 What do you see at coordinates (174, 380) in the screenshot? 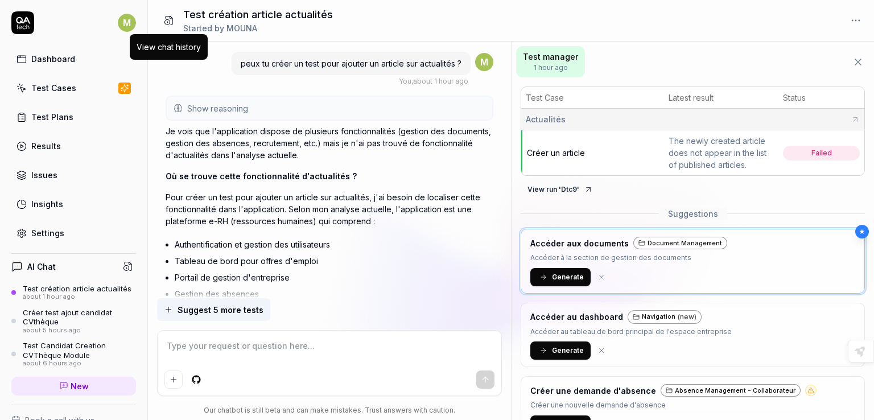
I see `button: Add attachment` at bounding box center [174, 380].